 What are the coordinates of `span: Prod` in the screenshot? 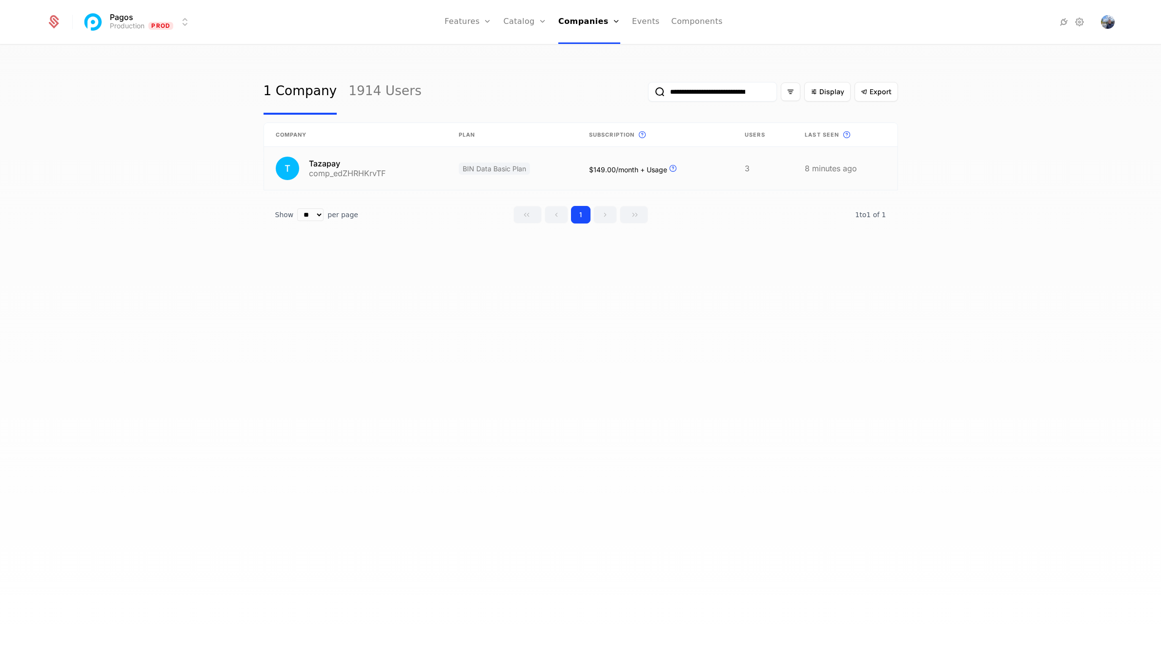 It's located at (161, 26).